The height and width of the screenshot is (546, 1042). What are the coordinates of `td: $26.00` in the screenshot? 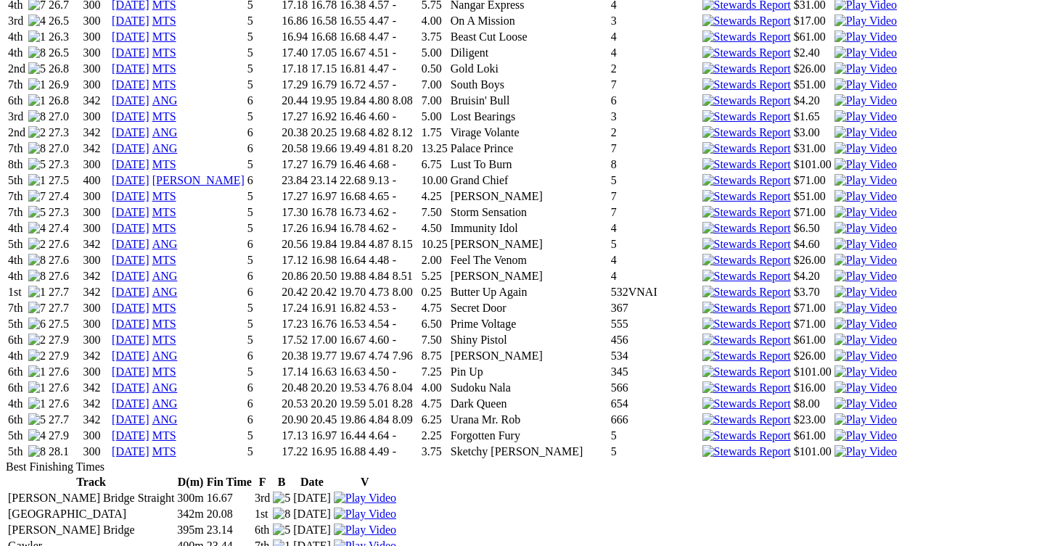 It's located at (812, 69).